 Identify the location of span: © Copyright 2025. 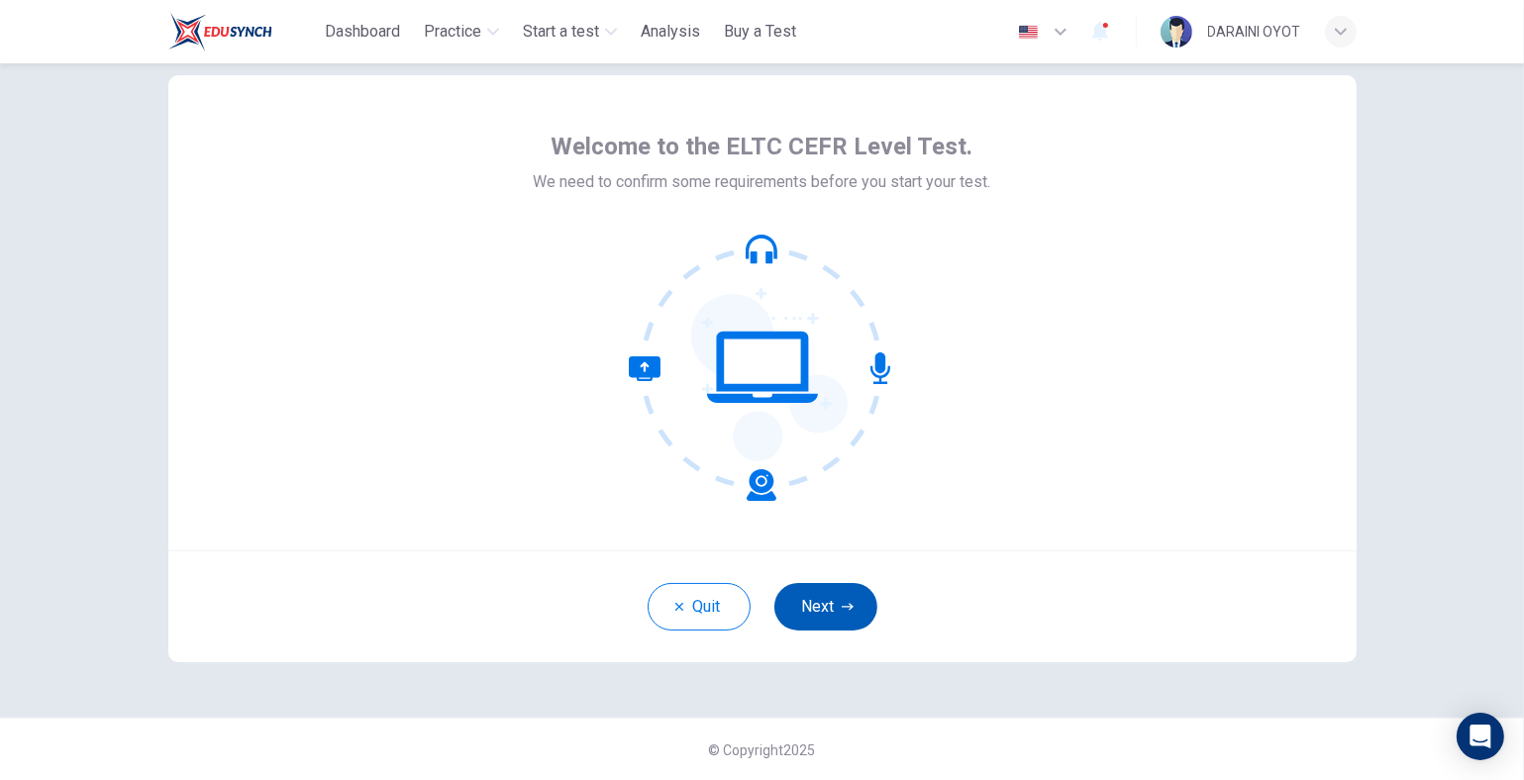
(762, 751).